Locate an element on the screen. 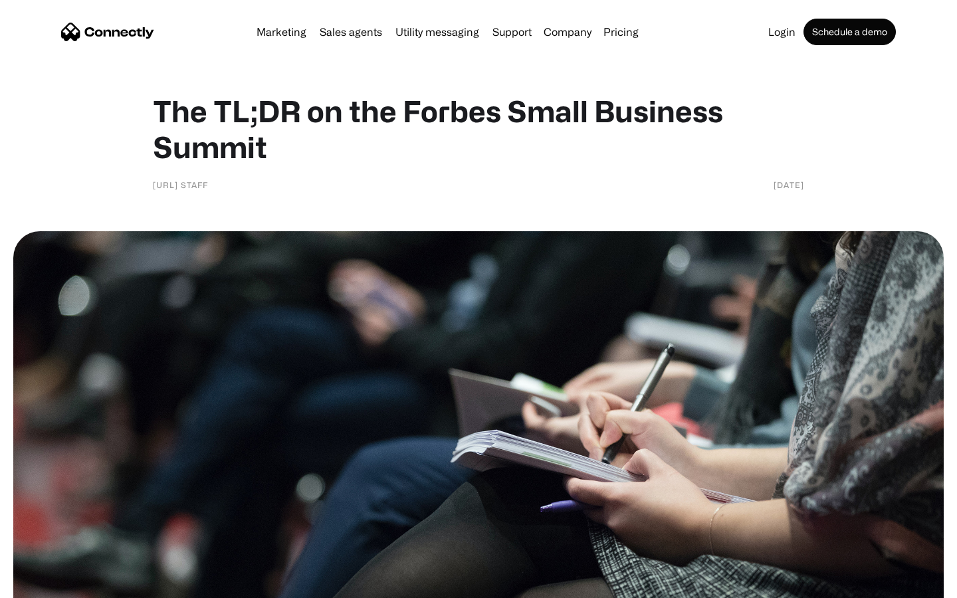  h1: The TL;DR on the Forbes Small Business Summit is located at coordinates (478, 129).